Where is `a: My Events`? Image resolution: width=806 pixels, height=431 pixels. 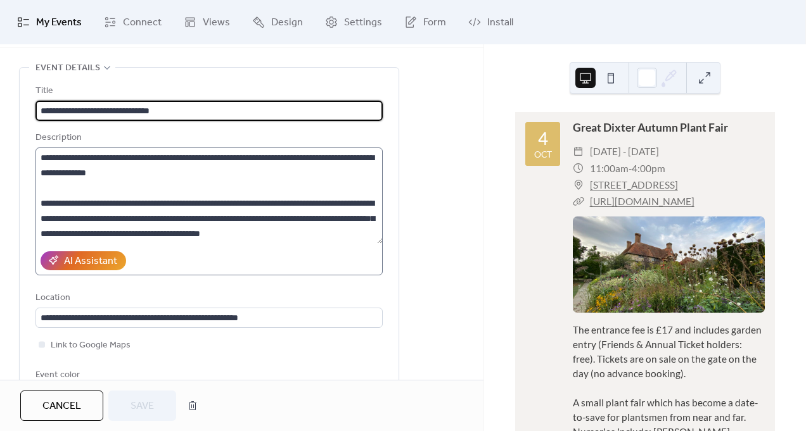 a: My Events is located at coordinates (49, 22).